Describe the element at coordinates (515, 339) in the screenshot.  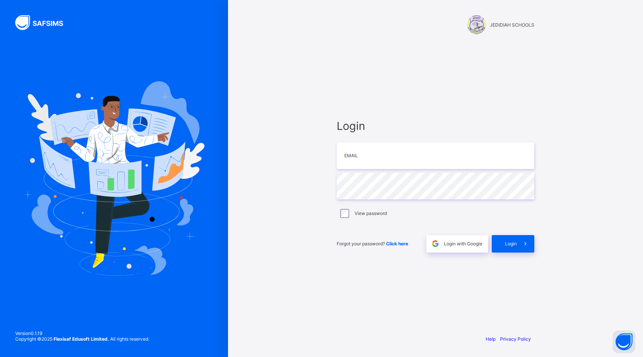
I see `a: Privacy Policy` at that location.